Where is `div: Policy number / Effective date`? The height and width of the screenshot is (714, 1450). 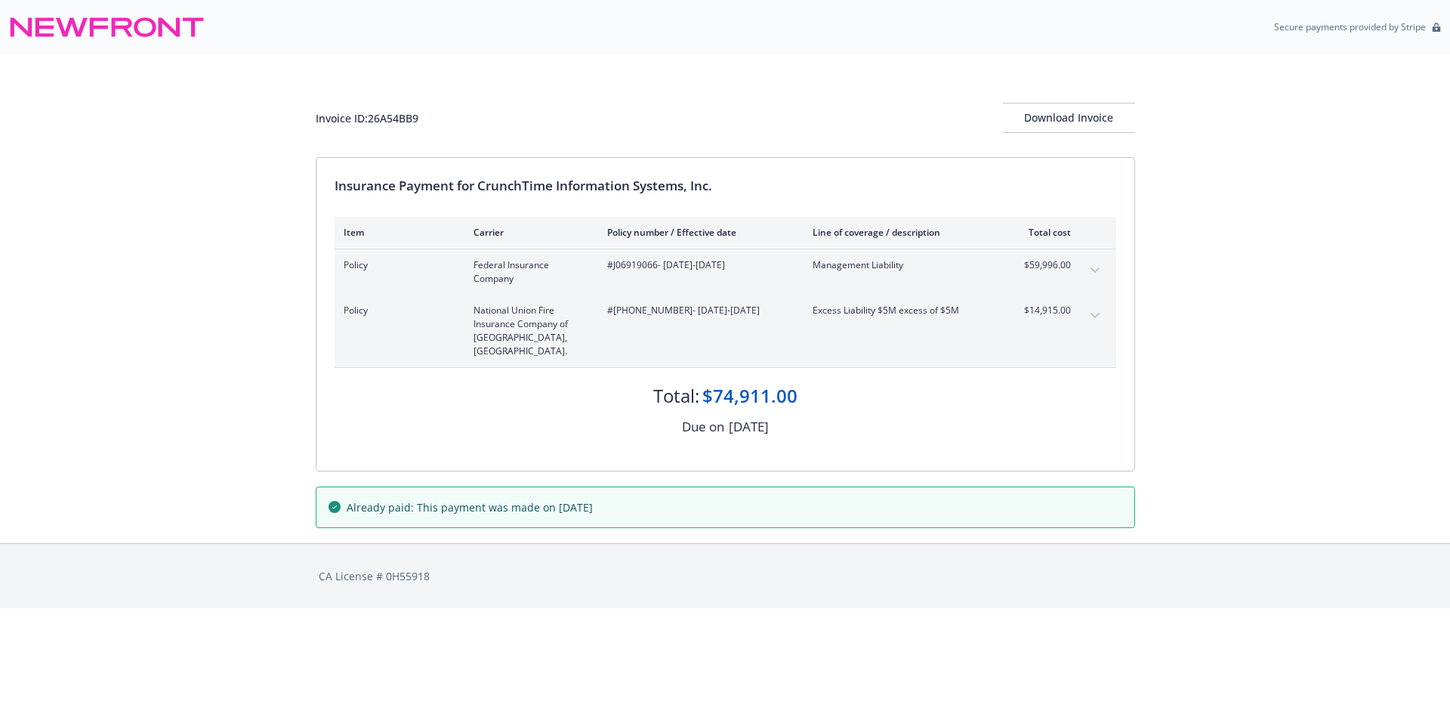 div: Policy number / Effective date is located at coordinates (698, 232).